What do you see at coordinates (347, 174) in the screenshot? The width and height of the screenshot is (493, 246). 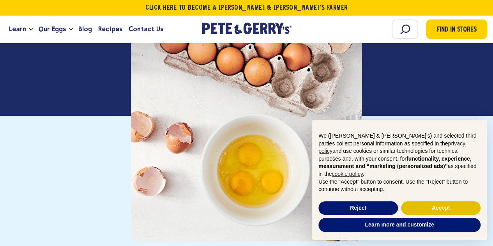 I see `a: cookie policy` at bounding box center [347, 174].